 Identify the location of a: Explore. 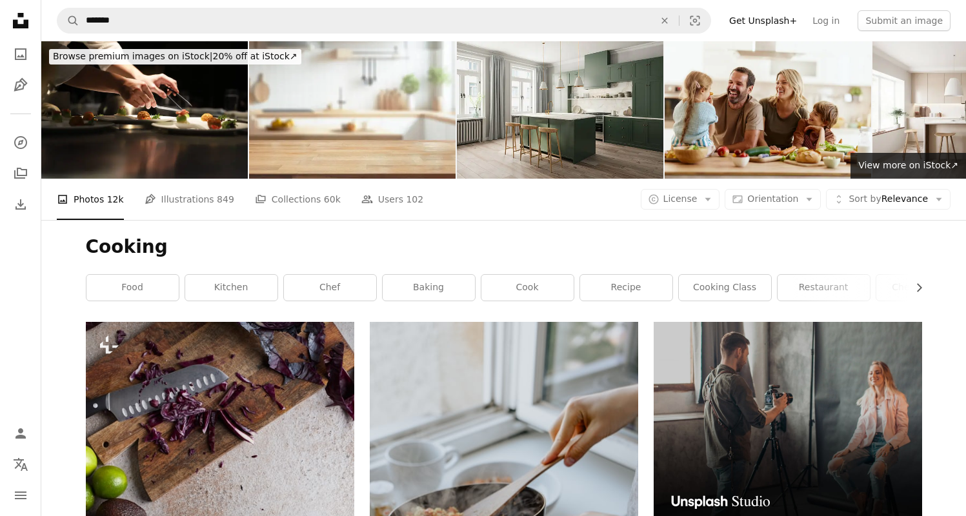
(21, 143).